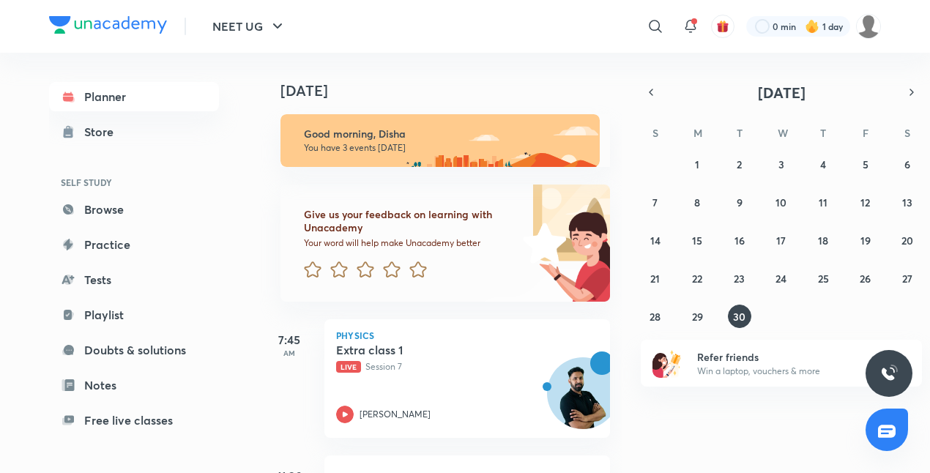 The width and height of the screenshot is (930, 473). Describe the element at coordinates (134, 132) in the screenshot. I see `a: Store` at that location.